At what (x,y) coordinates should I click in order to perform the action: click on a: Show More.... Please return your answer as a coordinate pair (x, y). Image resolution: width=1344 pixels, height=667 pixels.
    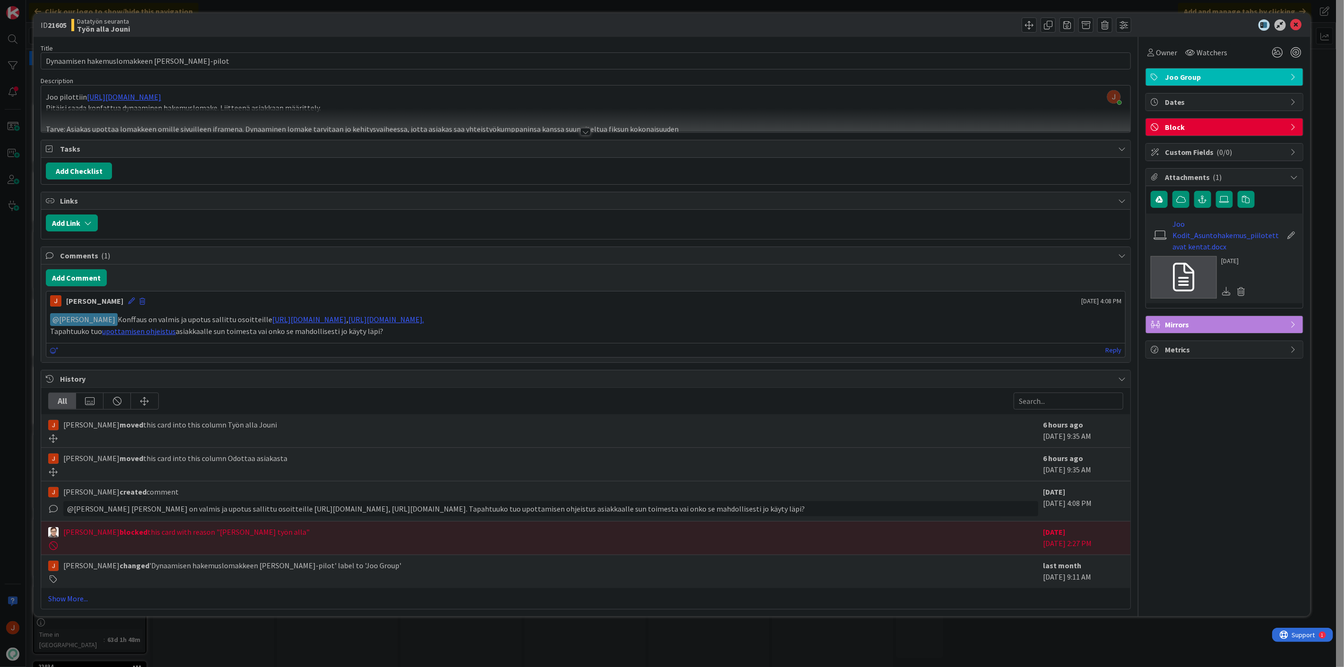
    Looking at the image, I should click on (586, 599).